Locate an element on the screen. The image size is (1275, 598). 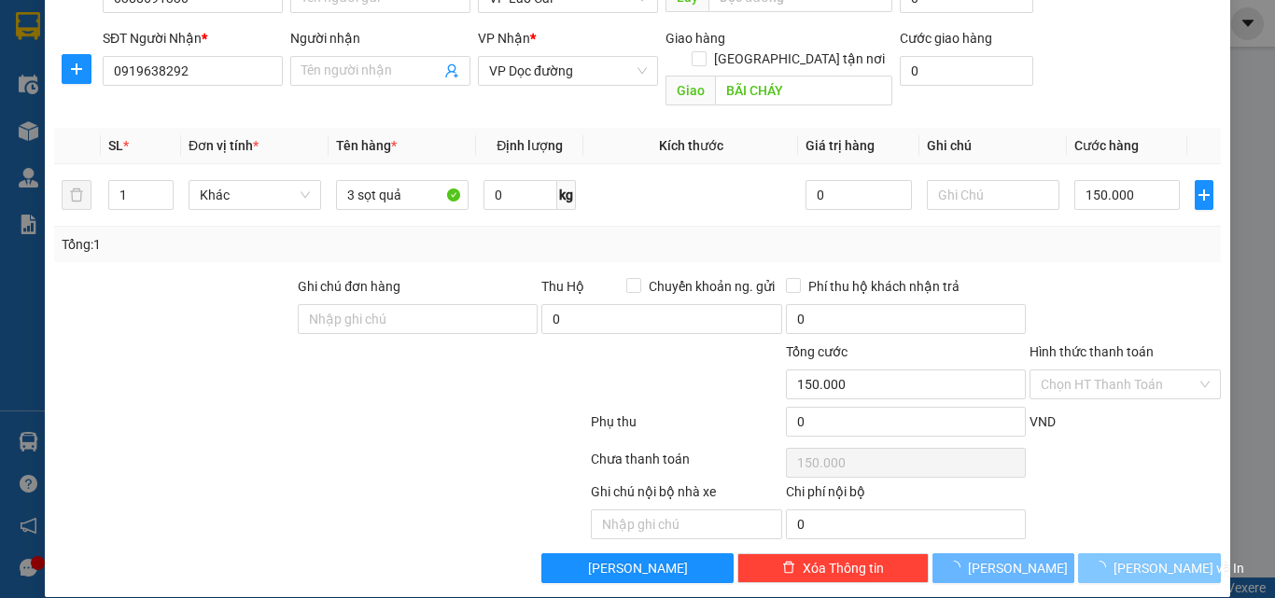
span: SL is located at coordinates (116, 146).